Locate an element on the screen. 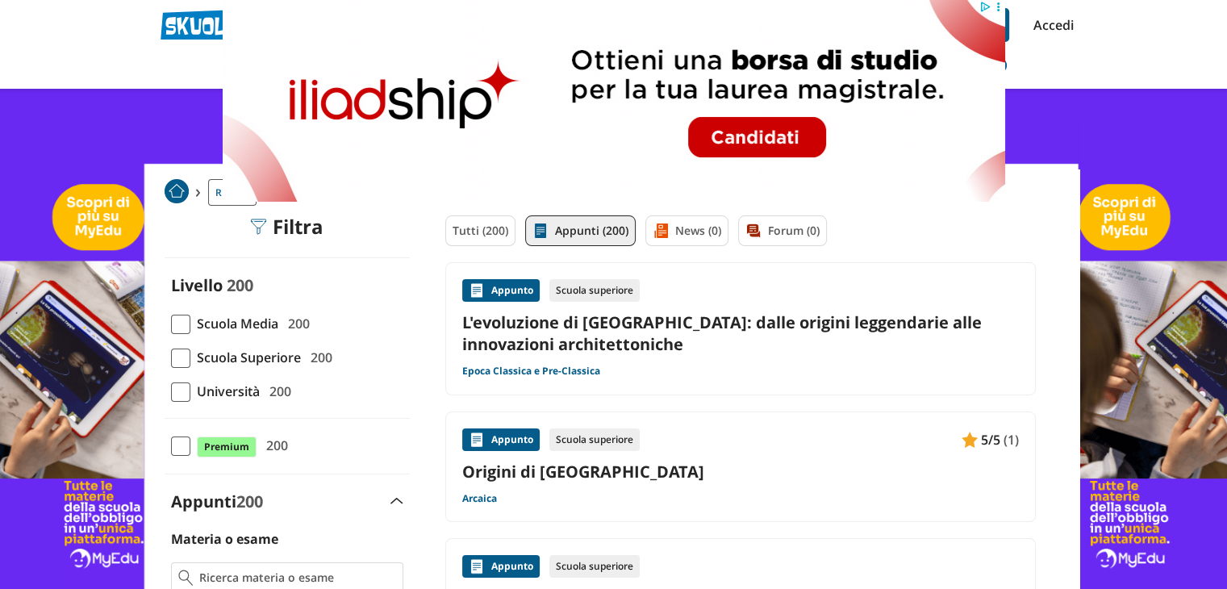  a: Appunti (200) is located at coordinates (580, 231).